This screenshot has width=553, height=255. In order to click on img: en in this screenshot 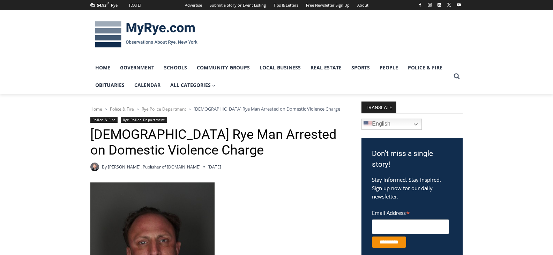, I will do `click(368, 124)`.